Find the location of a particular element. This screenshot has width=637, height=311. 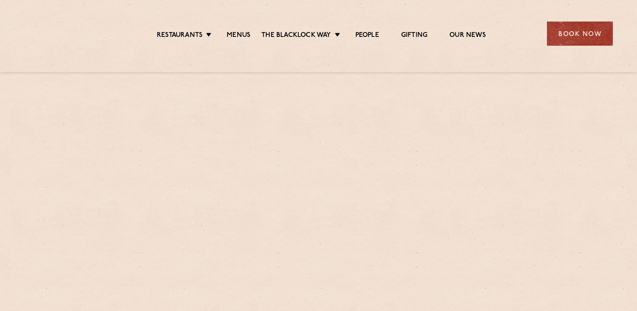

a: Gifting is located at coordinates (414, 36).